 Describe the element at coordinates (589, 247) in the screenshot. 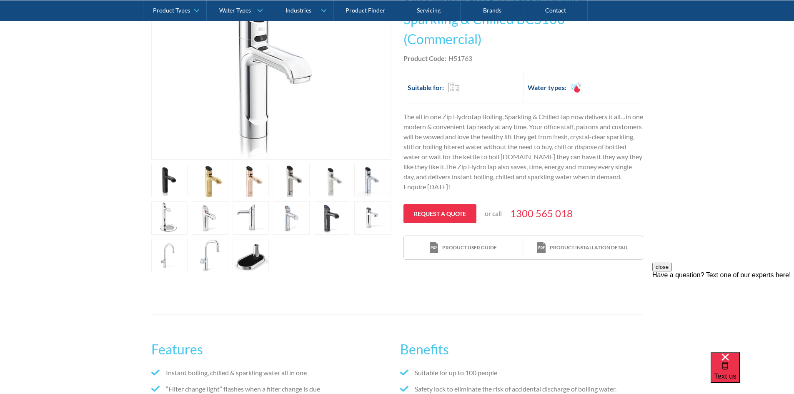

I see `div: Product installation detail` at that location.